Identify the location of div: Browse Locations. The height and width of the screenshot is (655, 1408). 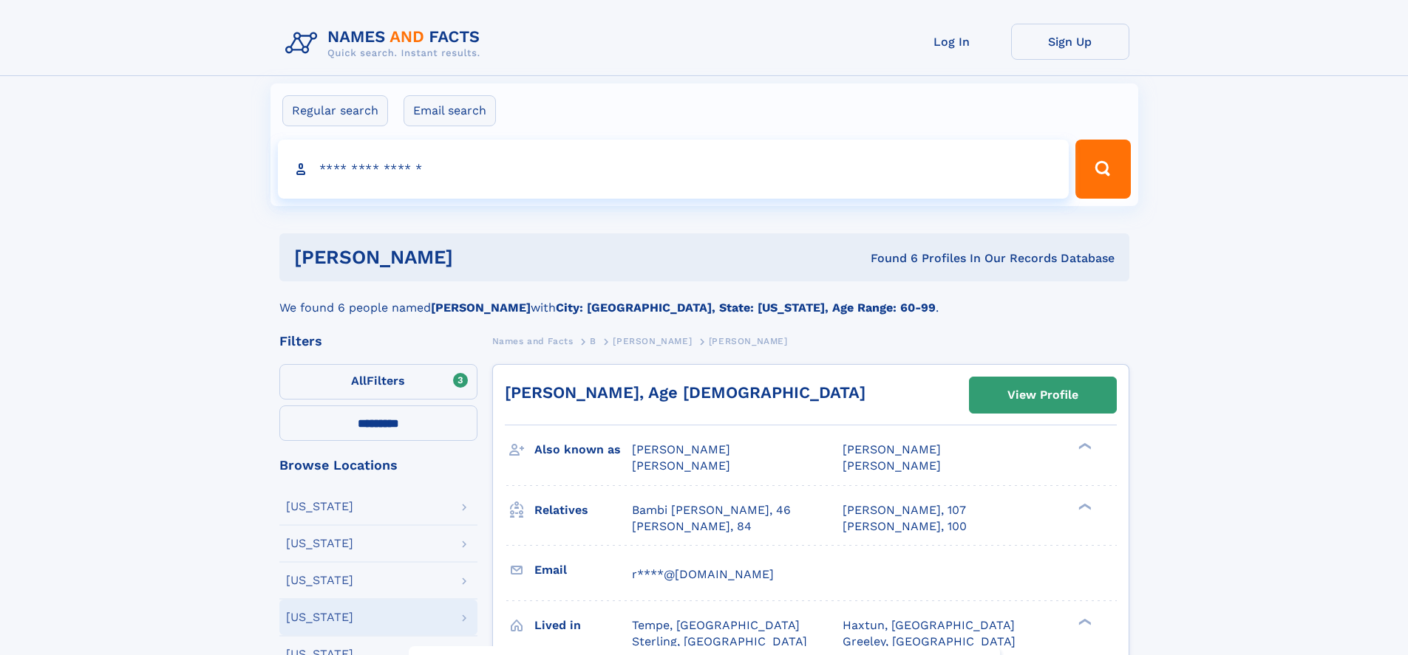
(378, 466).